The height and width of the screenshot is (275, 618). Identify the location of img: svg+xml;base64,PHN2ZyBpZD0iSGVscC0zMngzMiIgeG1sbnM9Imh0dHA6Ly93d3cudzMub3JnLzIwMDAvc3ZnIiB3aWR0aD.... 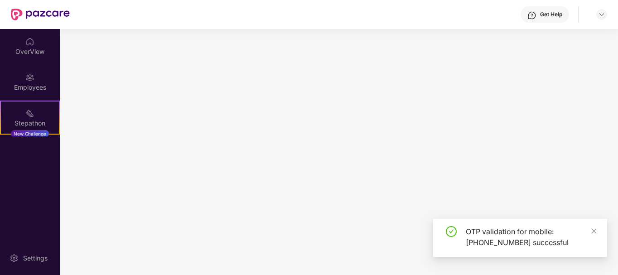
(532, 15).